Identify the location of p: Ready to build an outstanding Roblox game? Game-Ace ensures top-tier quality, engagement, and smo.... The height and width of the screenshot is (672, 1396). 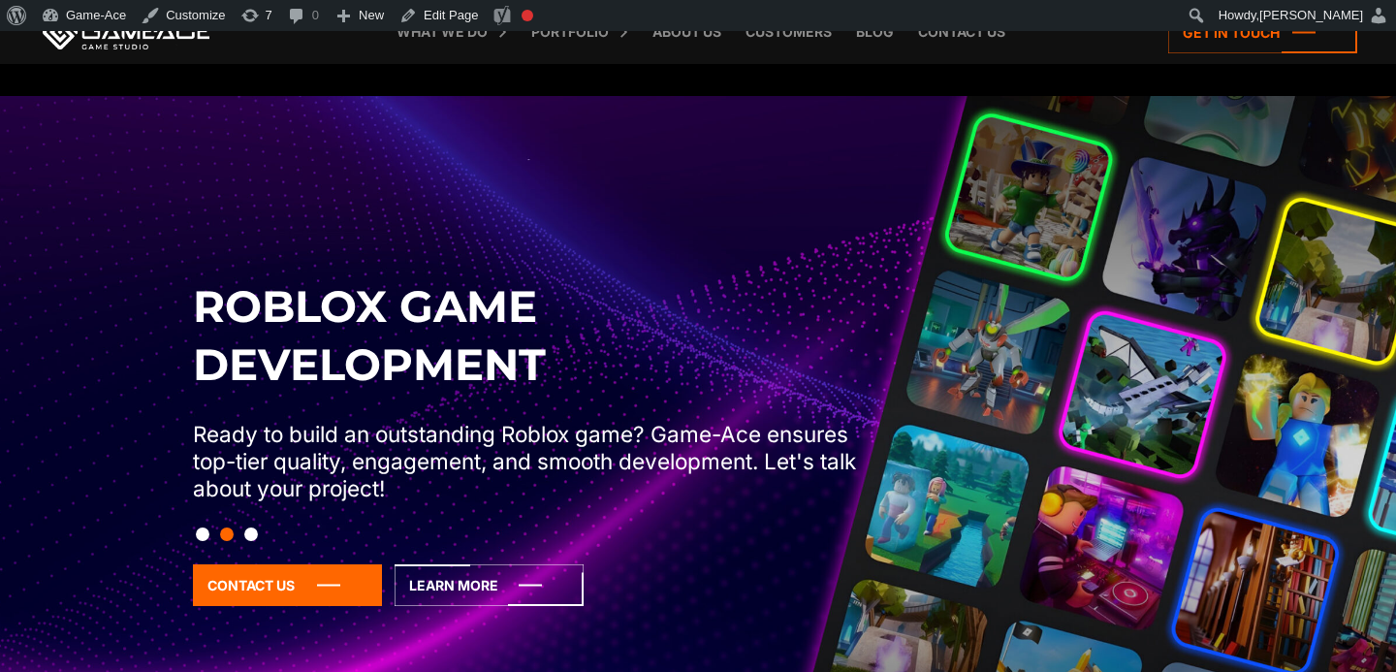
(531, 462).